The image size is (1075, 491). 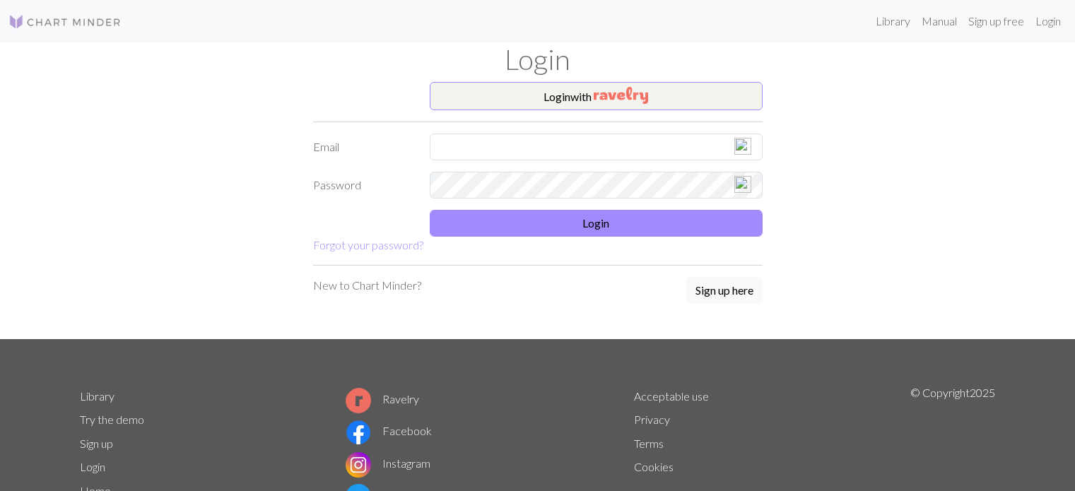 I want to click on h1: Login, so click(x=538, y=59).